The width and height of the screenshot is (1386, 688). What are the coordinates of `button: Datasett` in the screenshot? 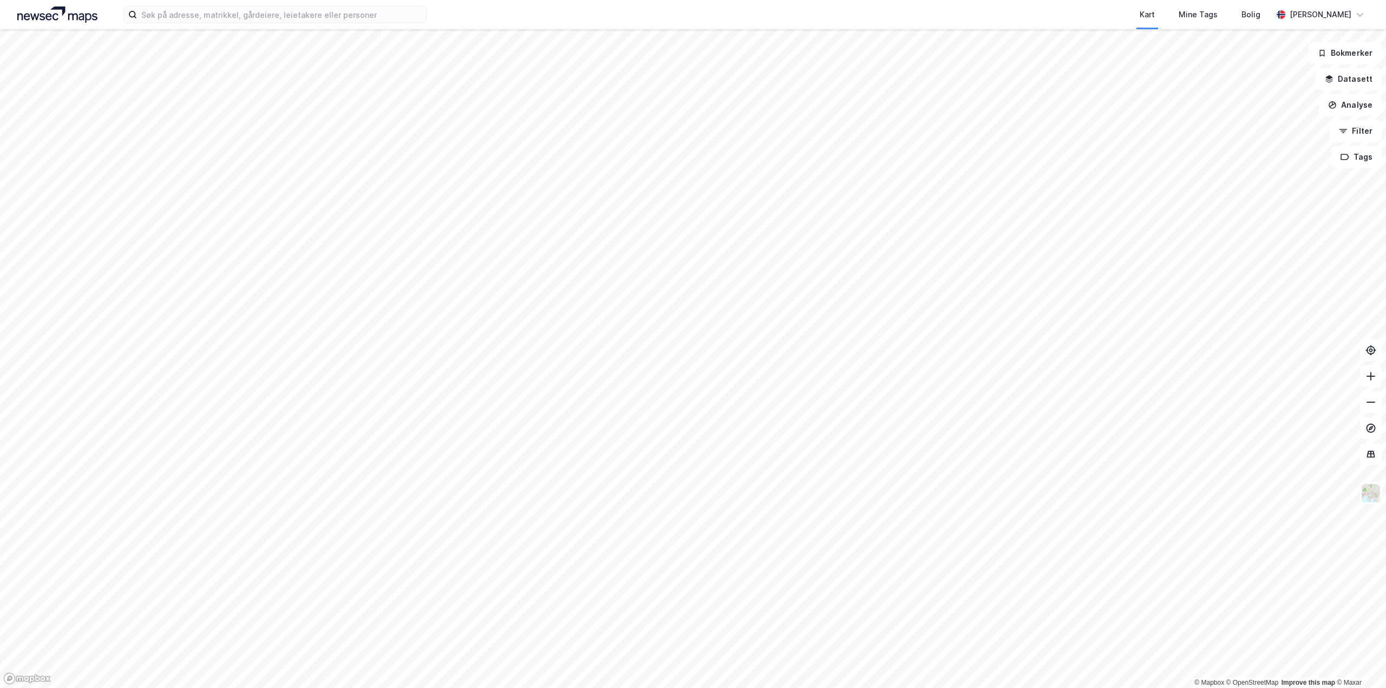 It's located at (1349, 79).